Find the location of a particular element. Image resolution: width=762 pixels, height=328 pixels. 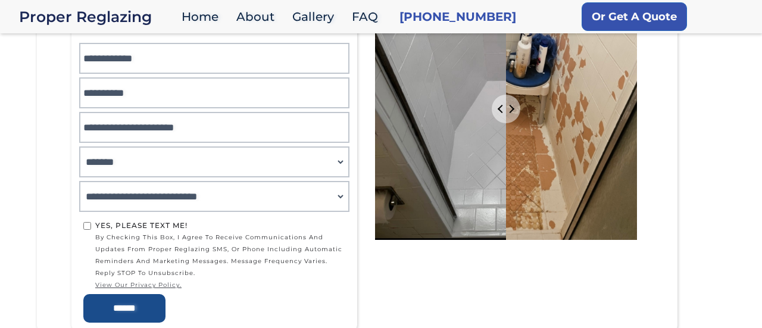

a: Gallery is located at coordinates (316, 17).